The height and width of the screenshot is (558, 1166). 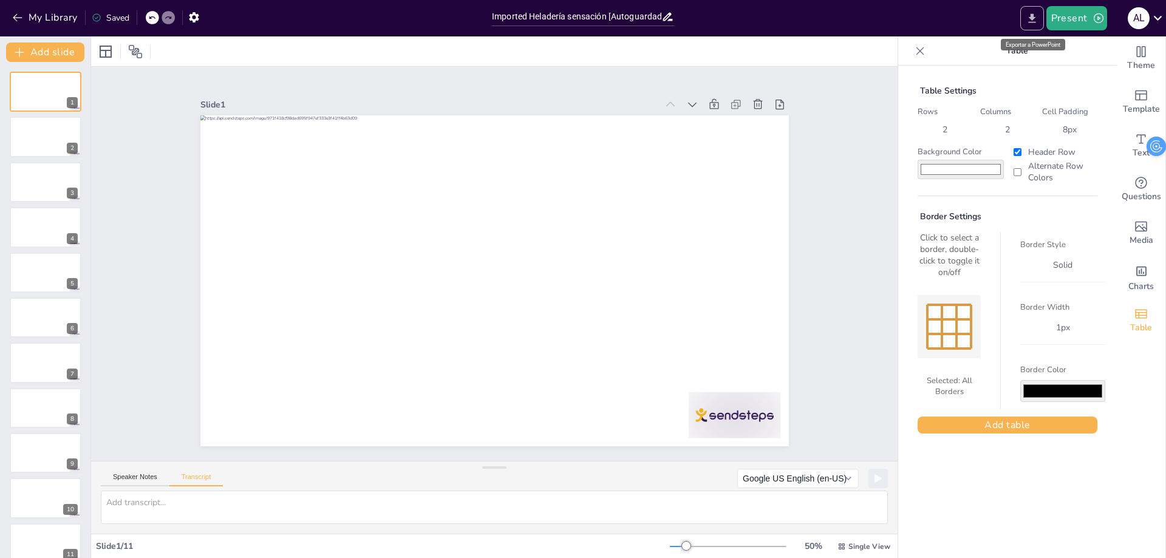 I want to click on label: Rows, so click(x=945, y=112).